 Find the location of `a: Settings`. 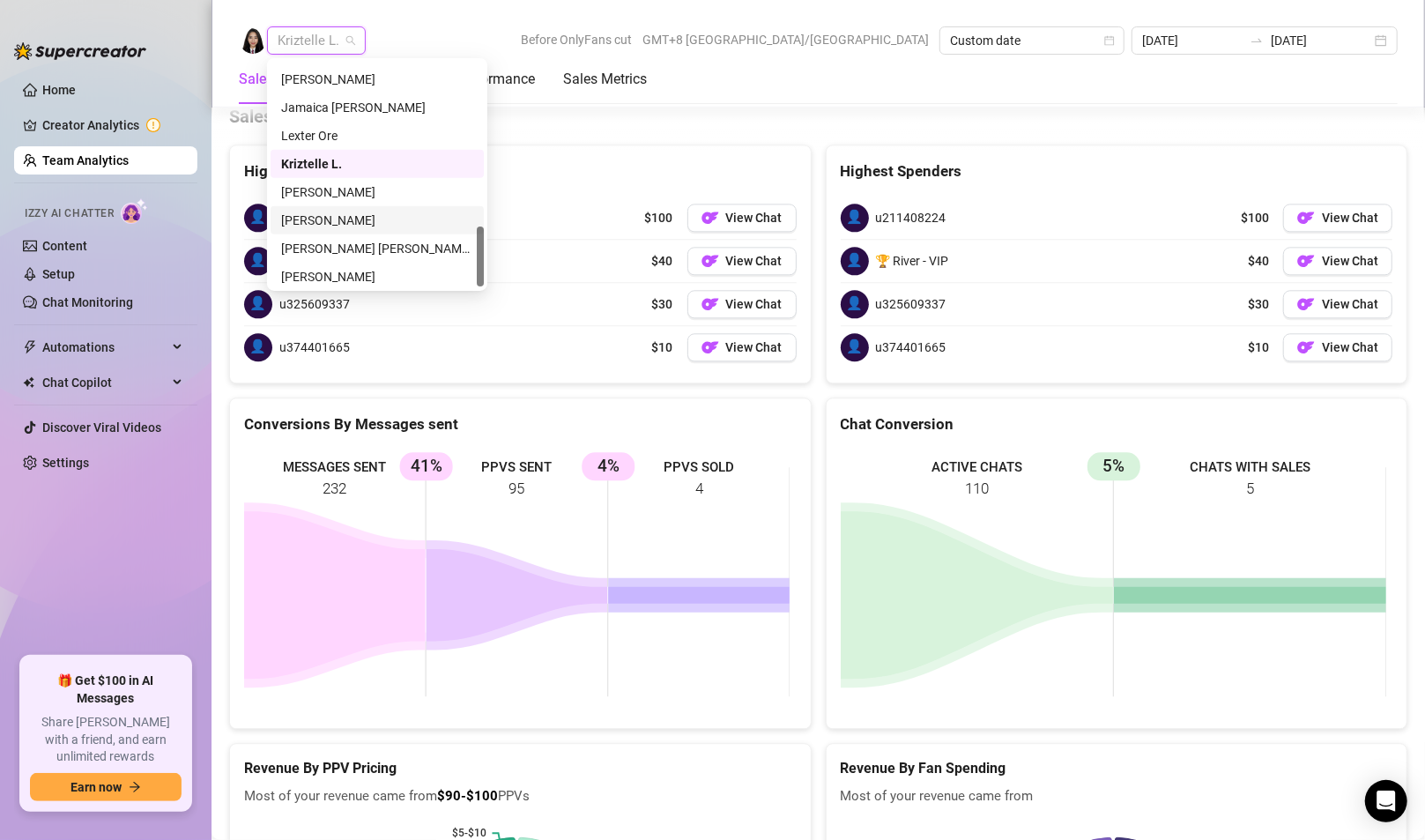

a: Settings is located at coordinates (66, 462).